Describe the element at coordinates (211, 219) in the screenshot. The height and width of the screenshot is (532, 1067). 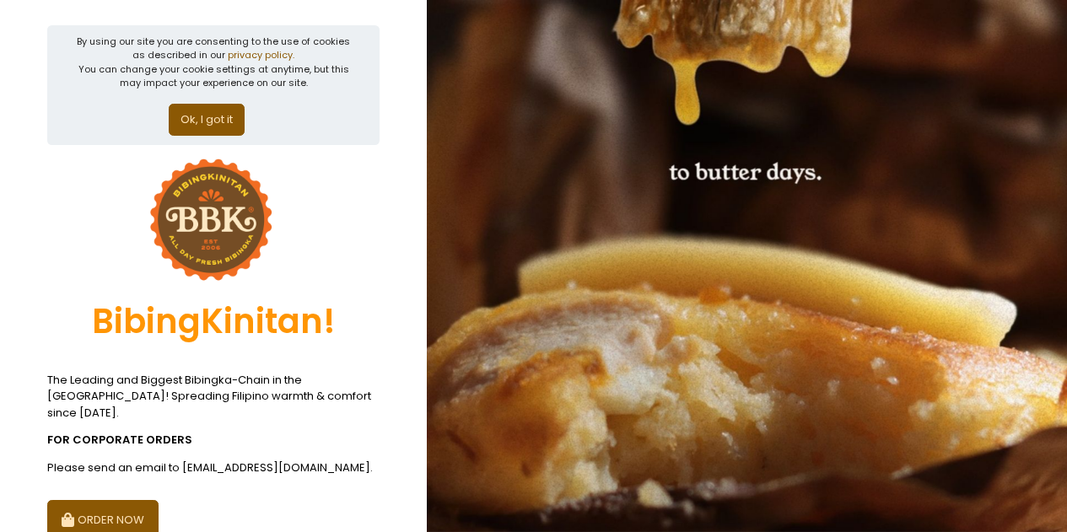
I see `img: Bibingkinitan` at that location.